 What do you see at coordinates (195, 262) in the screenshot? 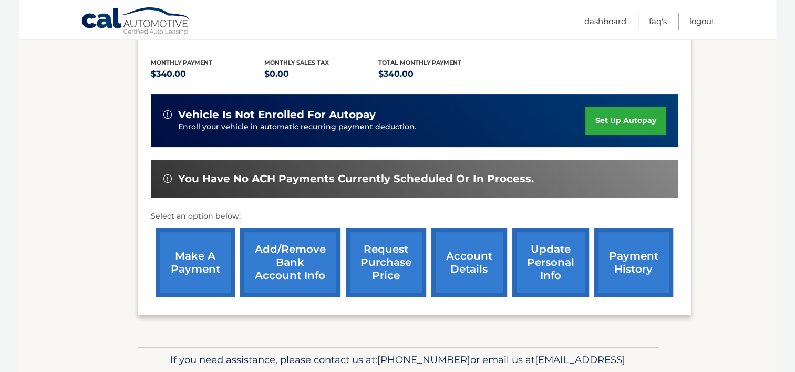
I see `a: make a payment` at bounding box center [195, 262].